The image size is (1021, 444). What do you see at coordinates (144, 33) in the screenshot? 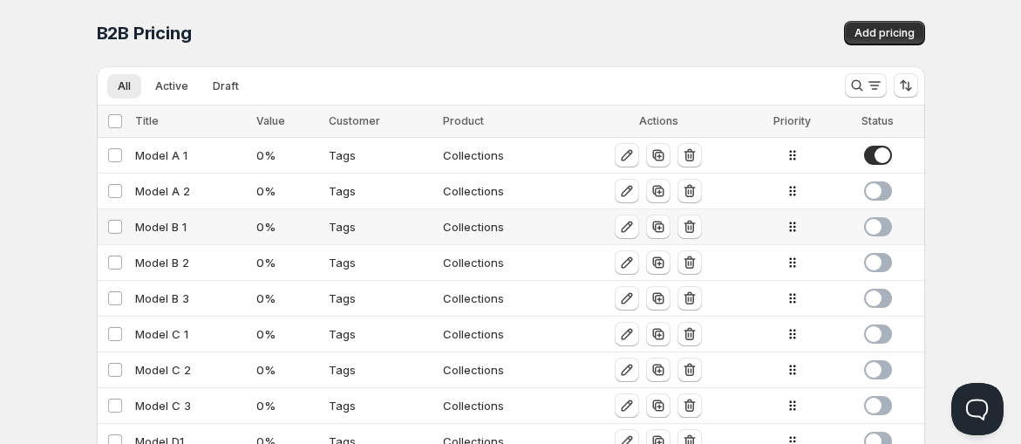
I see `span: B2B Pricing` at bounding box center [144, 33].